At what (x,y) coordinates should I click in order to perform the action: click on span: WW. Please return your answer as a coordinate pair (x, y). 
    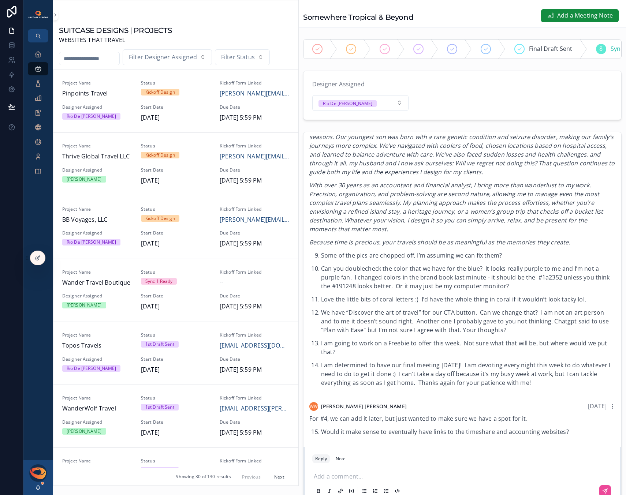
    Looking at the image, I should click on (313, 406).